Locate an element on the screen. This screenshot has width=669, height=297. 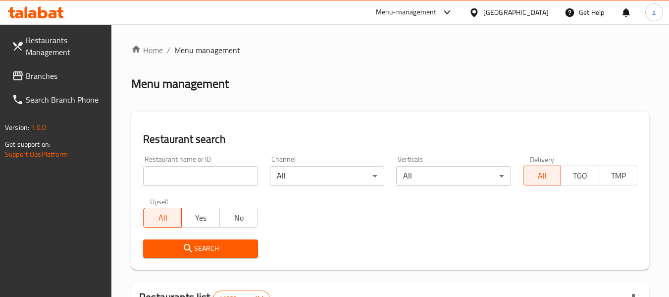
button: Yes is located at coordinates (201, 217).